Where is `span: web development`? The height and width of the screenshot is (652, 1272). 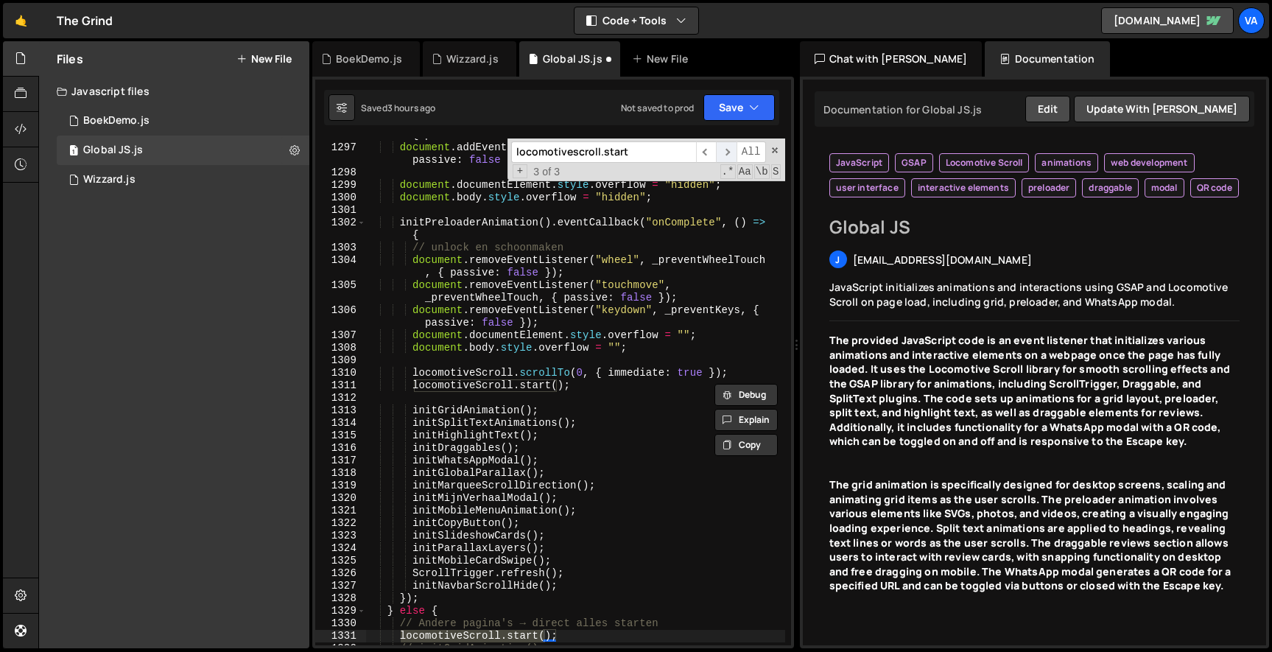 span: web development is located at coordinates (1149, 163).